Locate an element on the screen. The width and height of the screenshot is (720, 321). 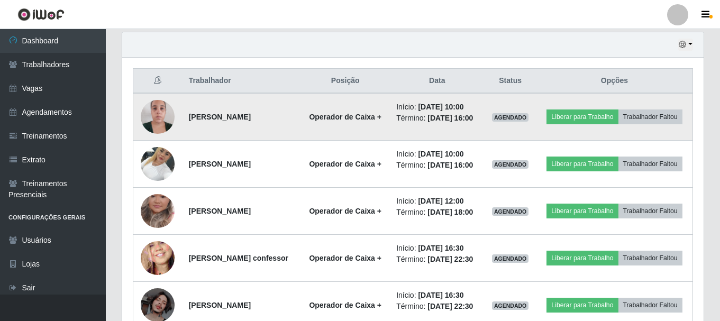
th: Opções is located at coordinates (615, 81).